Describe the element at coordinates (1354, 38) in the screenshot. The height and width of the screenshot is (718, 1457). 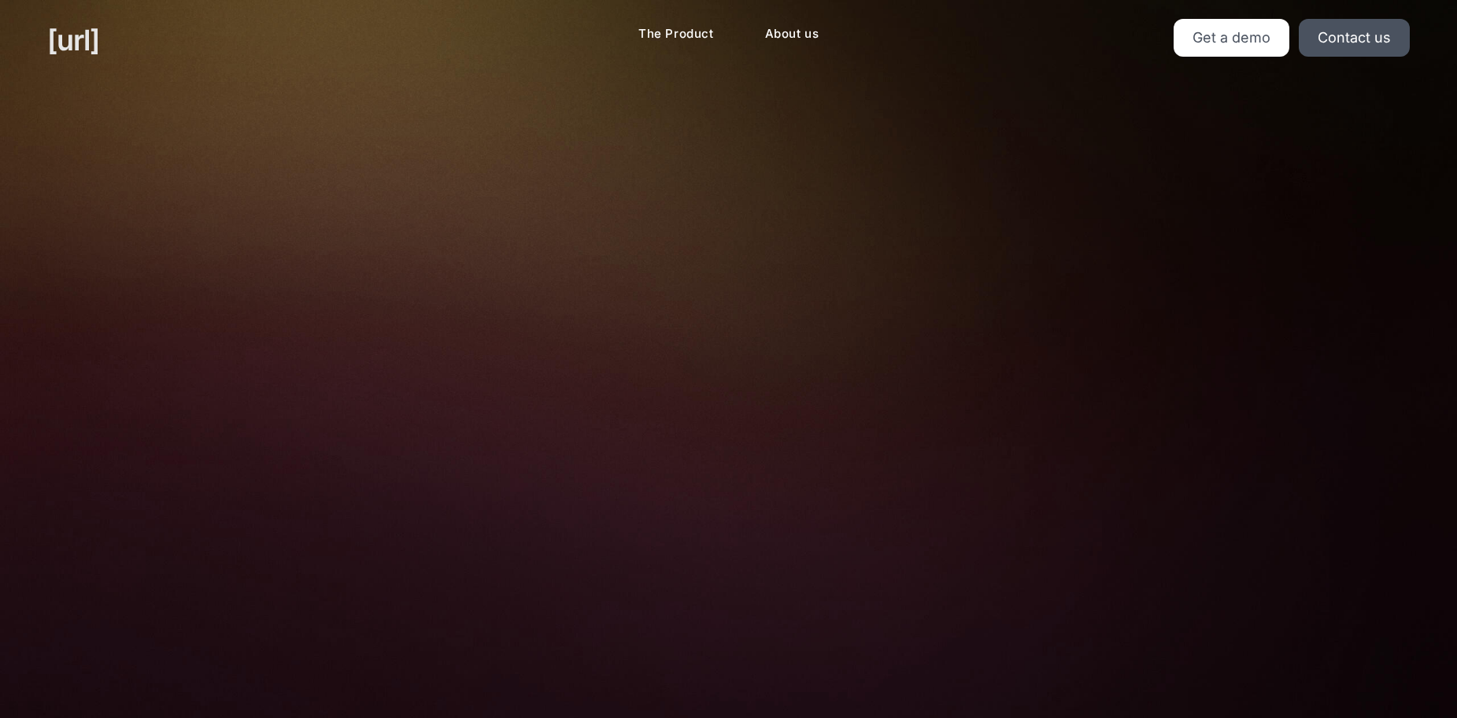
I see `a: Contact us` at that location.